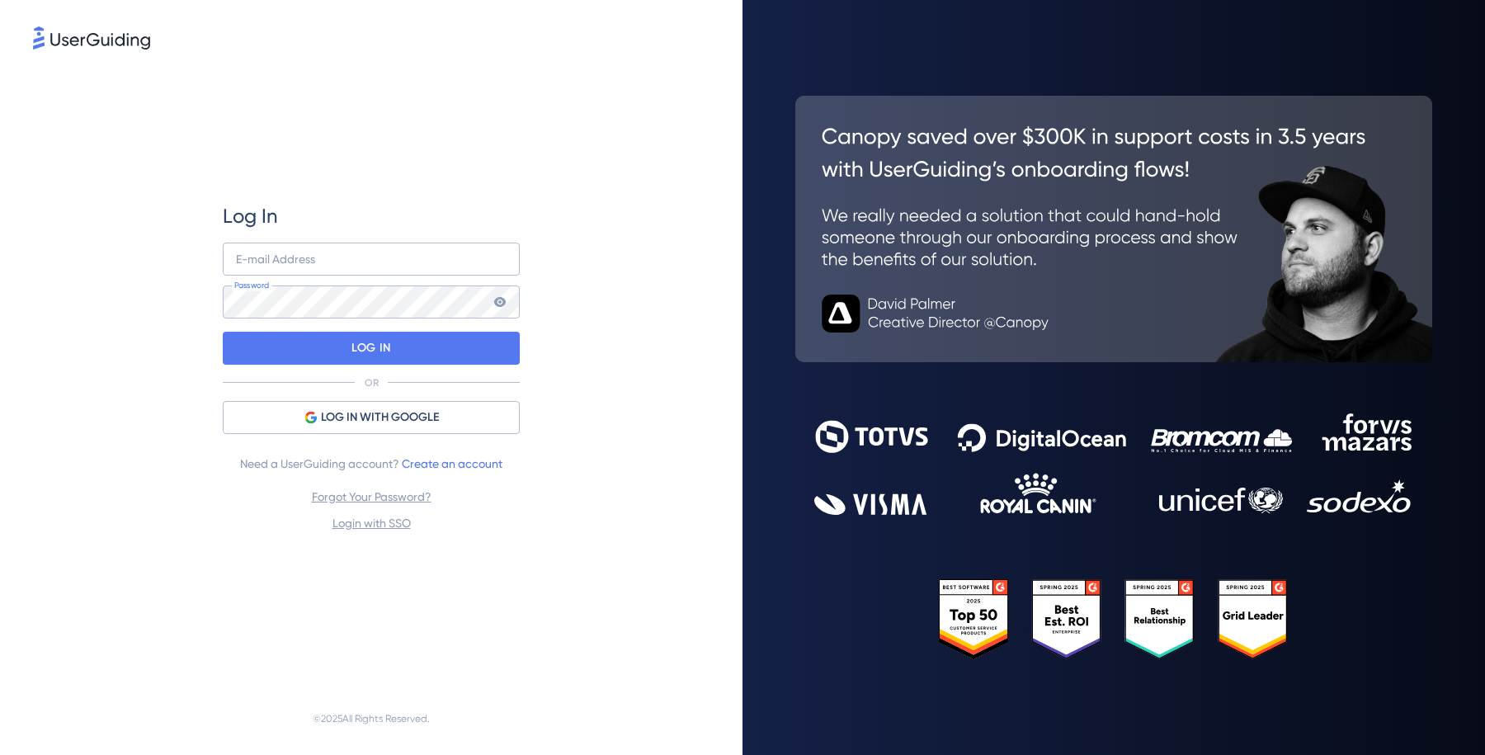 This screenshot has width=1485, height=755. Describe the element at coordinates (379, 417) in the screenshot. I see `span: LOG IN WITH GOOGLE` at that location.